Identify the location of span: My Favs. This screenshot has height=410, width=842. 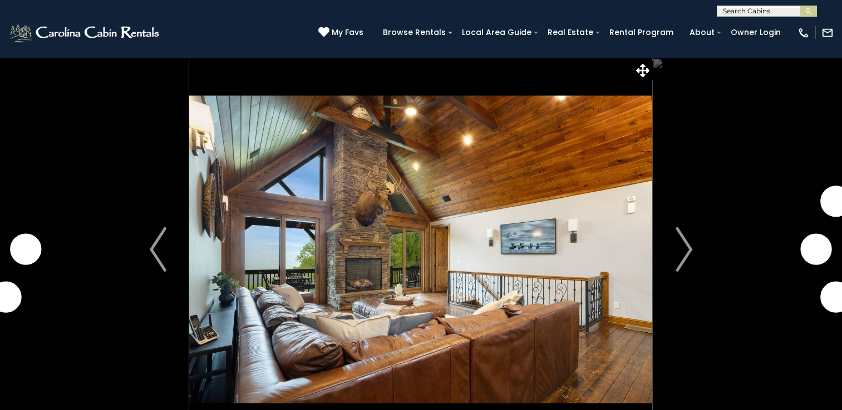
(347, 32).